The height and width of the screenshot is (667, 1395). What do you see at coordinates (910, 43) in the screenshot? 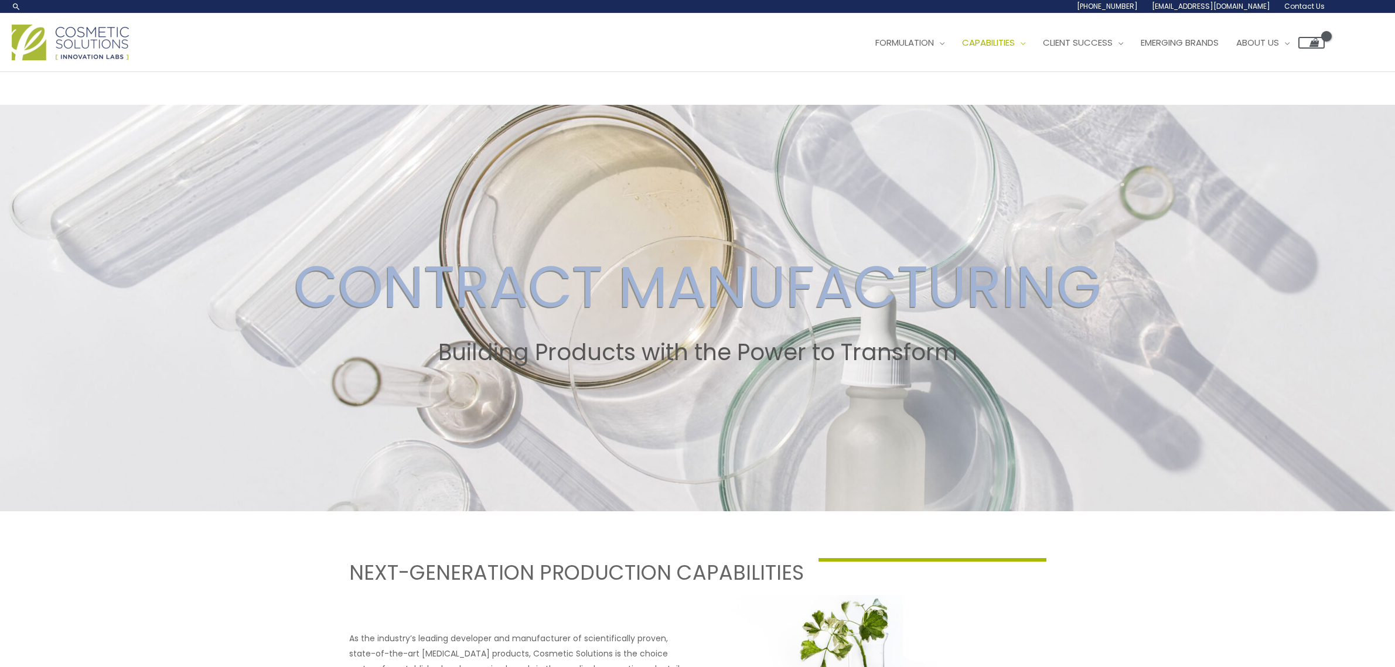
I see `a: Formulation` at bounding box center [910, 43].